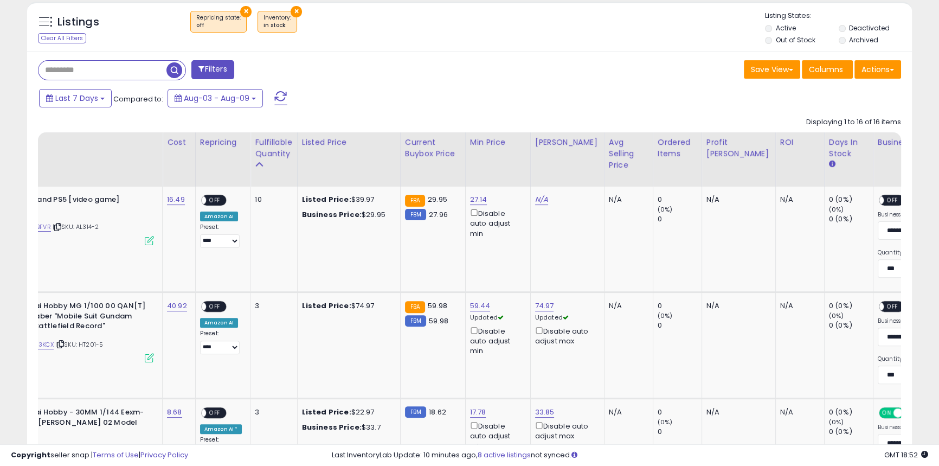  What do you see at coordinates (854, 122) in the screenshot?
I see `div: Displaying 1 to 16 of 16 items` at bounding box center [854, 122].